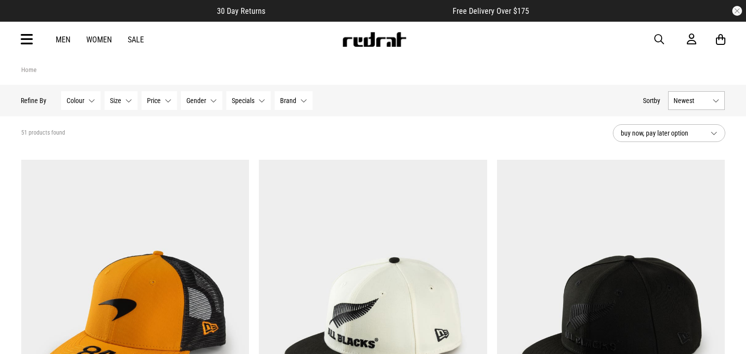  Describe the element at coordinates (697, 101) in the screenshot. I see `button: Newest` at that location.